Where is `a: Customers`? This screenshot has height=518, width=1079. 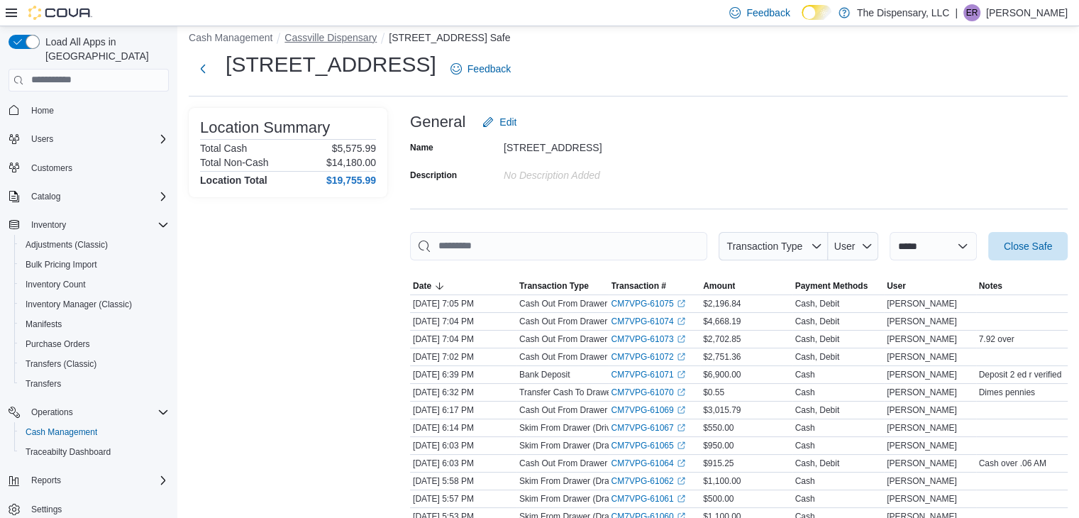 a: Customers is located at coordinates (52, 168).